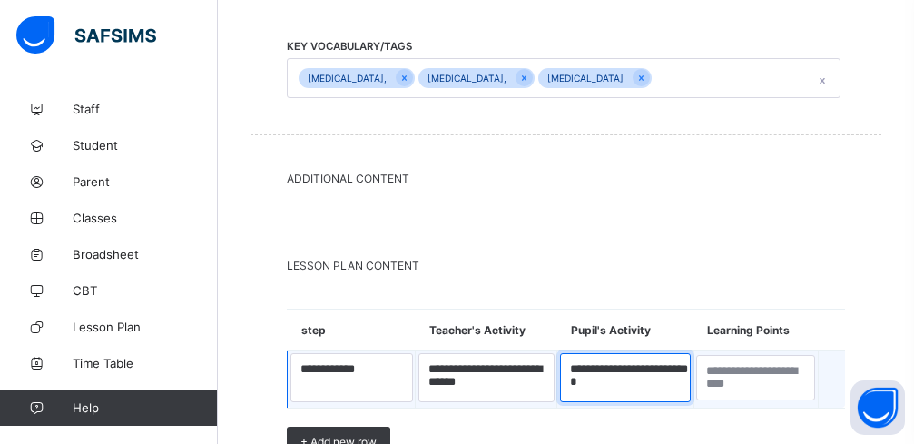  What do you see at coordinates (566, 178) in the screenshot?
I see `span: Additional Content` at bounding box center [566, 178].